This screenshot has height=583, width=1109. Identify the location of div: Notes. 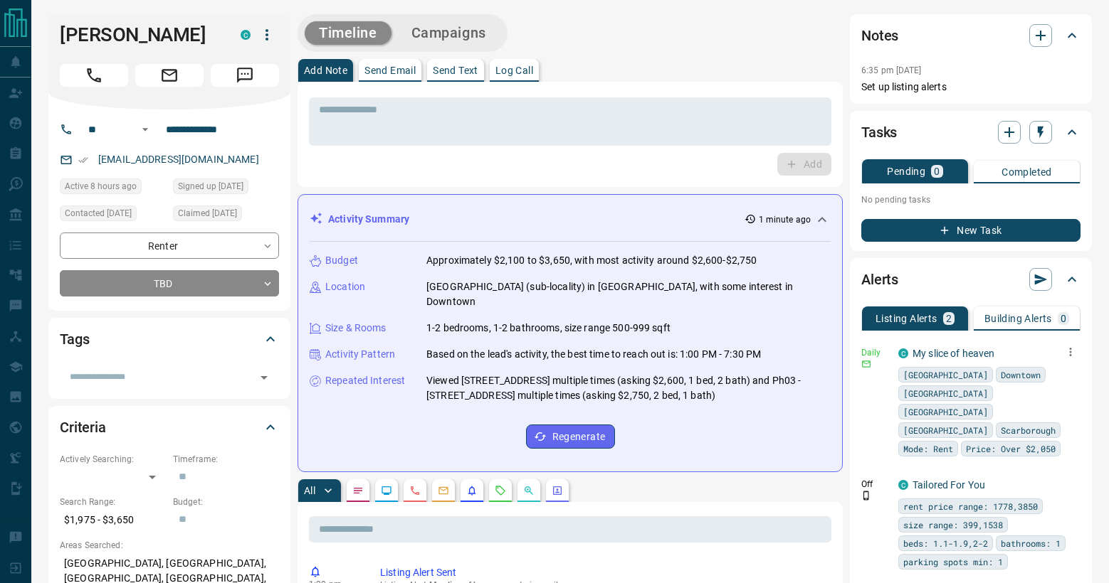
(970, 36).